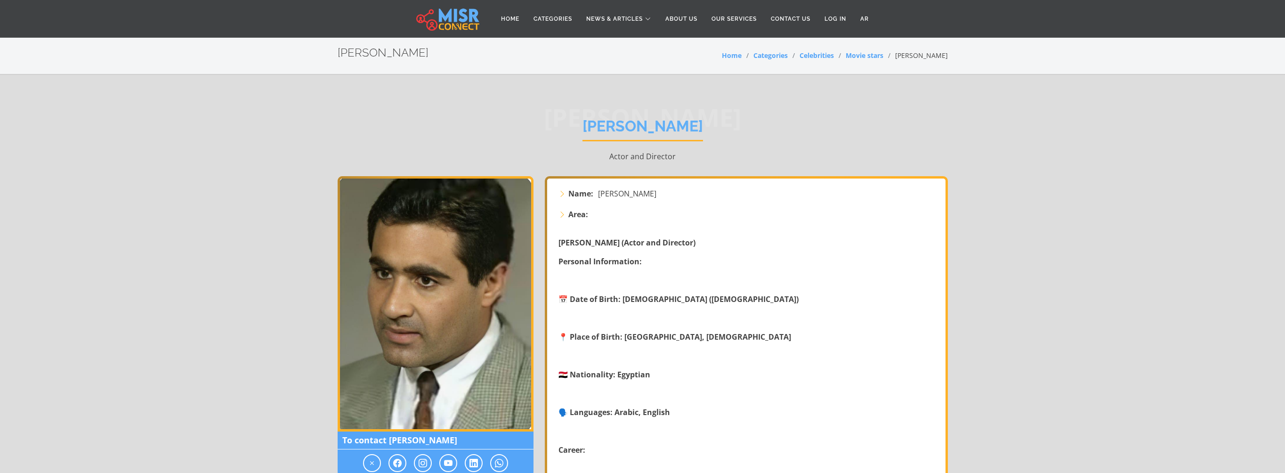 The height and width of the screenshot is (473, 1285). I want to click on strong: Career:, so click(571, 450).